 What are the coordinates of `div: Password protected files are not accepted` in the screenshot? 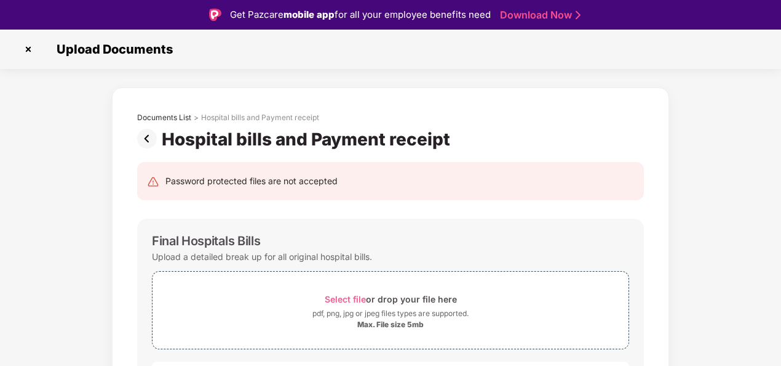 It's located at (252, 181).